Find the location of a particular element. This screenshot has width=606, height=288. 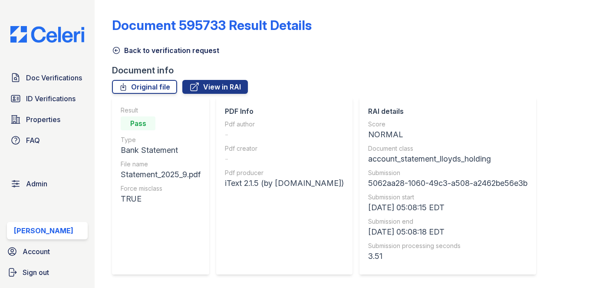

div: Pdf author is located at coordinates (284, 124).